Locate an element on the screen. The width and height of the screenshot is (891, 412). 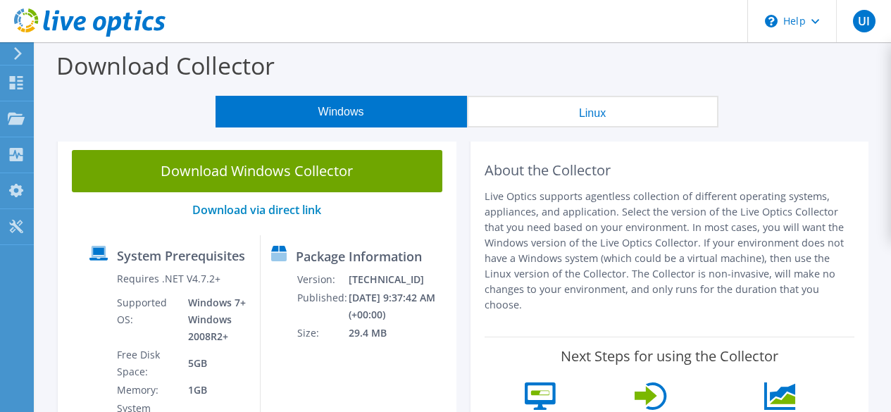
label: Requires .NET V4.7.2+ is located at coordinates (168, 279).